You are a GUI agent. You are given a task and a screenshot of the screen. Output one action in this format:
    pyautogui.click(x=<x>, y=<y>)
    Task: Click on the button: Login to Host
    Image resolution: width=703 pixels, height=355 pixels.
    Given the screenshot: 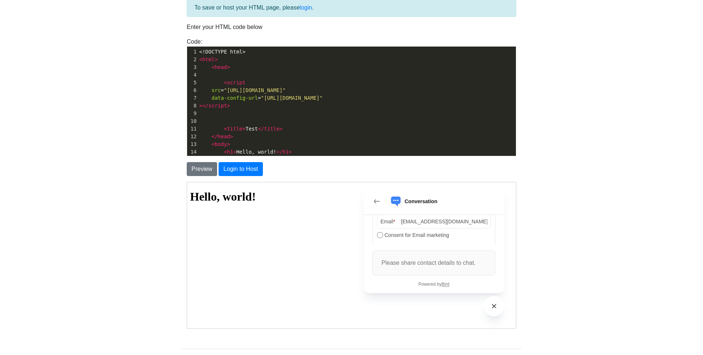 What is the action you would take?
    pyautogui.click(x=241, y=169)
    